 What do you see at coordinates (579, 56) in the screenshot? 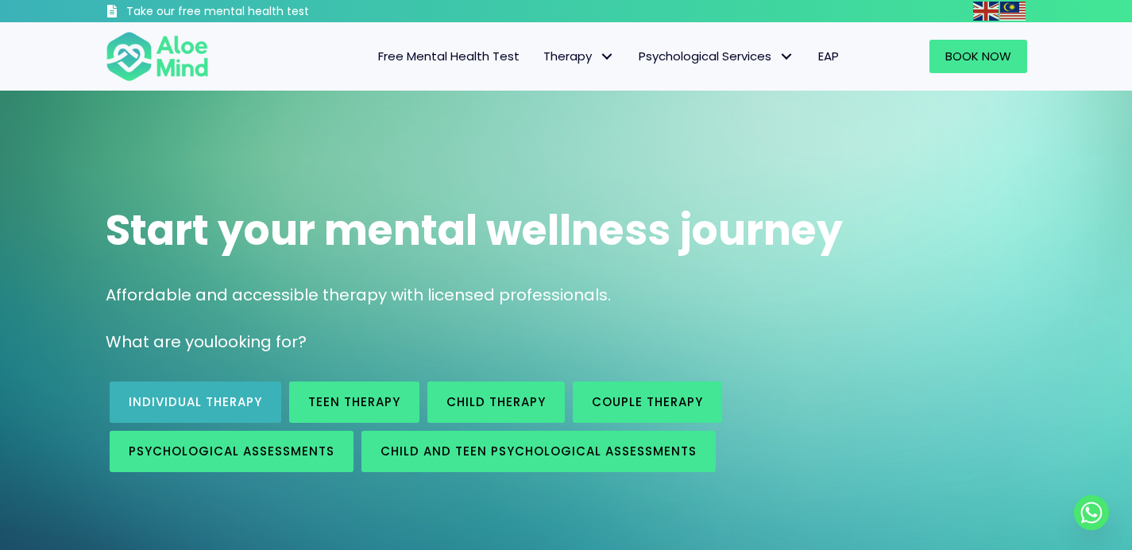
I see `a: TherapyTherapy: submenu` at bounding box center [579, 56].